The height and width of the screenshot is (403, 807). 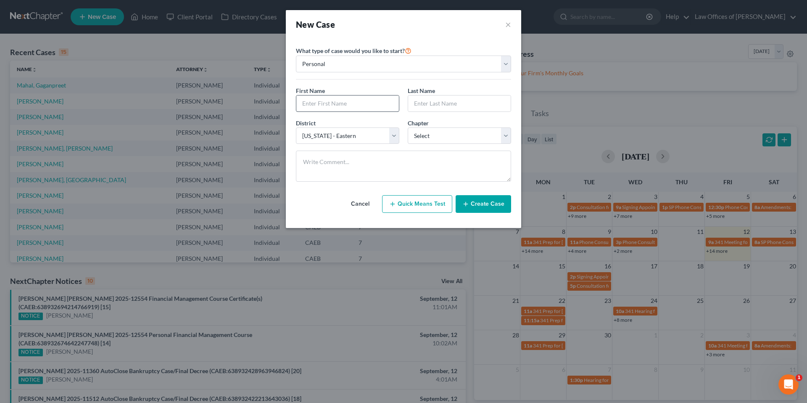 What do you see at coordinates (347, 103) in the screenshot?
I see `input: Enter First Name` at bounding box center [347, 103].